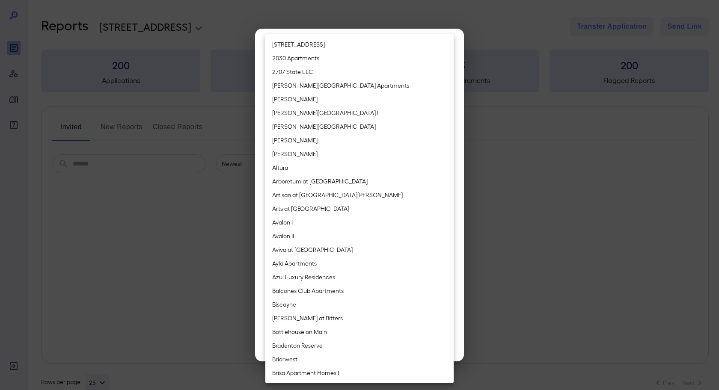 This screenshot has width=719, height=390. Describe the element at coordinates (359, 373) in the screenshot. I see `li: Brisa Apartment Homes I` at that location.